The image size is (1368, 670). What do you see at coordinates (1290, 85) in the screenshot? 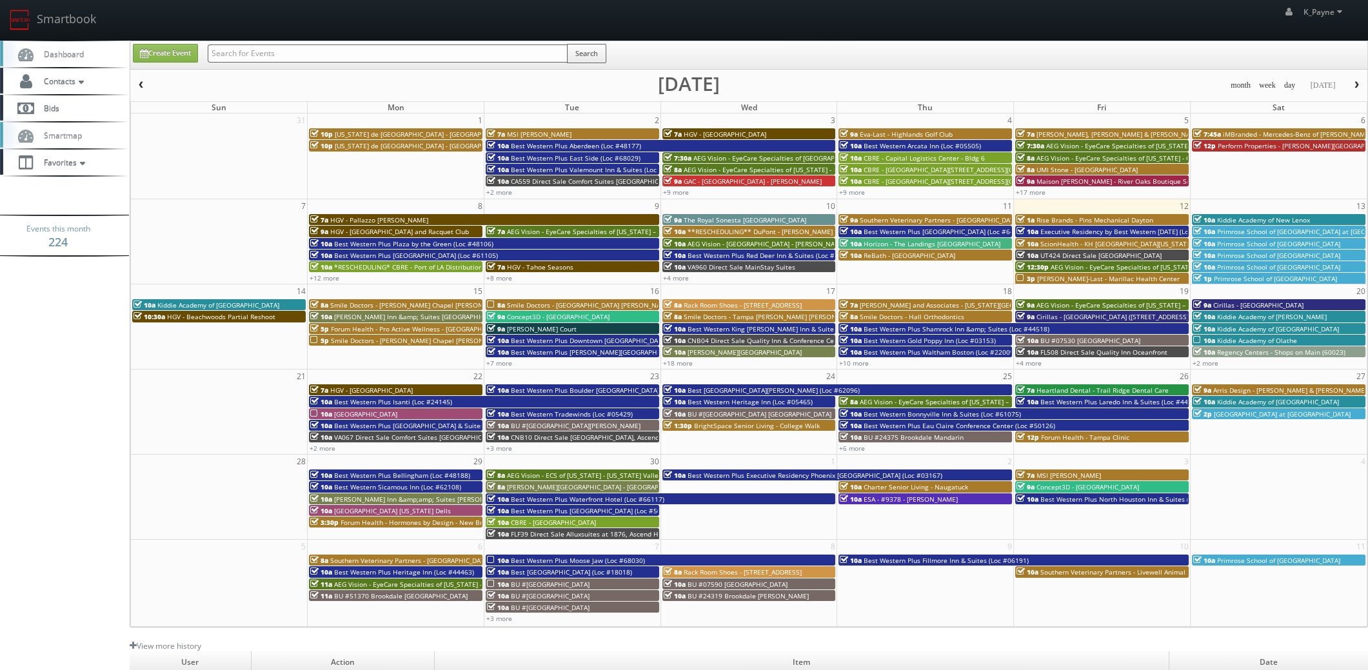
I see `button: day` at bounding box center [1290, 85].